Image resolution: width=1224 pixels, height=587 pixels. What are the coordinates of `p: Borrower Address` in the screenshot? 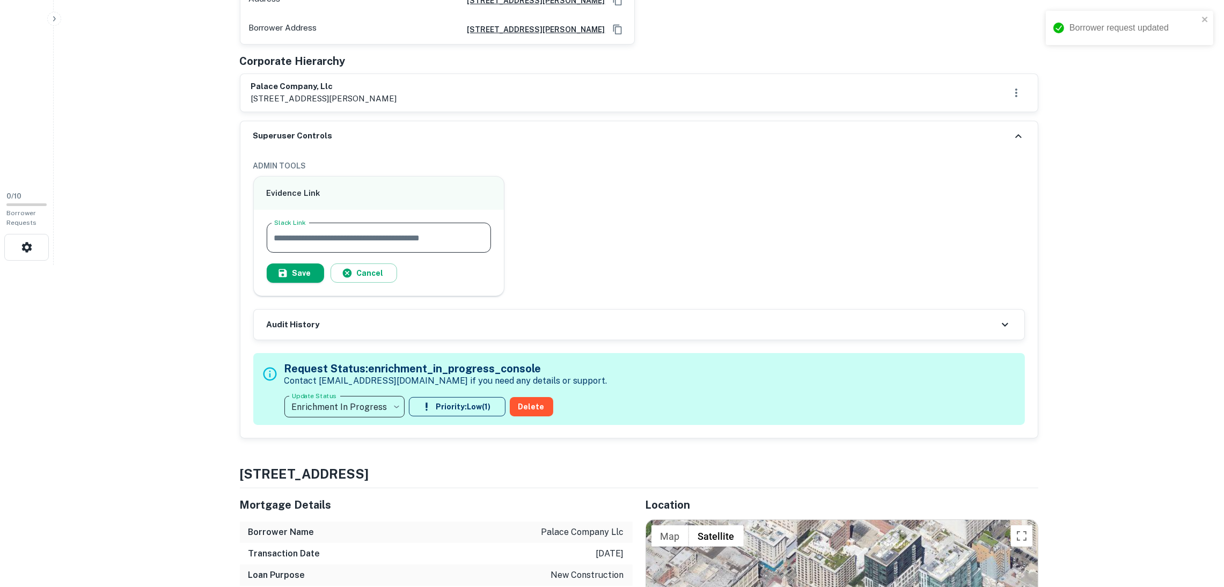 It's located at (283, 30).